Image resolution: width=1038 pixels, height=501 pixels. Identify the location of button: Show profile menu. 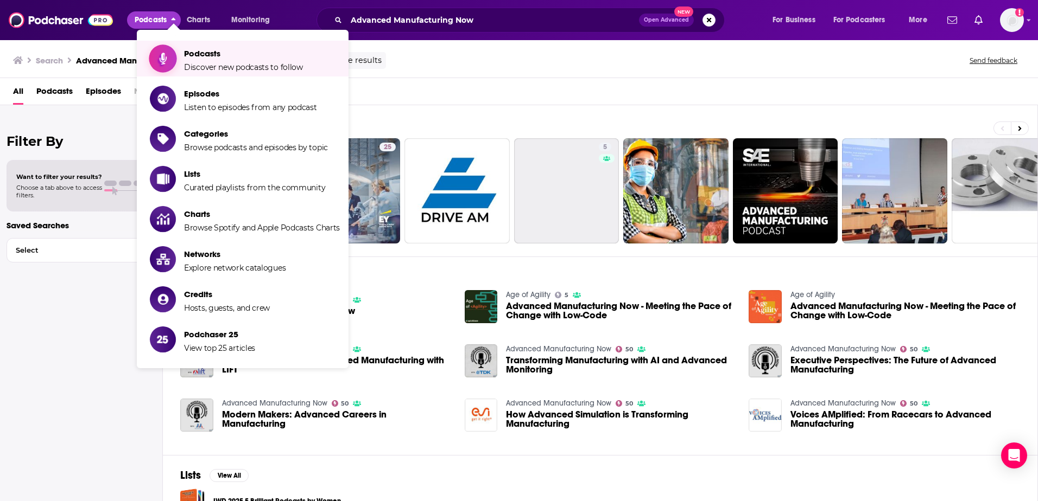
(1011, 20).